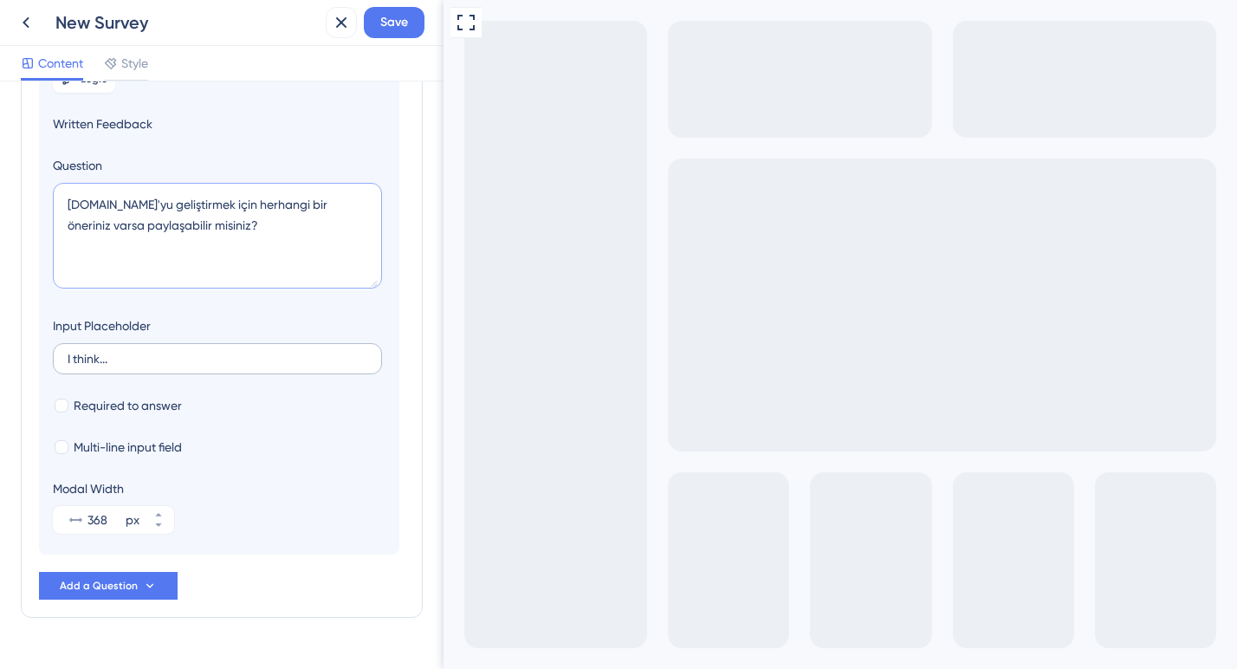  What do you see at coordinates (133, 520) in the screenshot?
I see `div: px` at bounding box center [133, 520].